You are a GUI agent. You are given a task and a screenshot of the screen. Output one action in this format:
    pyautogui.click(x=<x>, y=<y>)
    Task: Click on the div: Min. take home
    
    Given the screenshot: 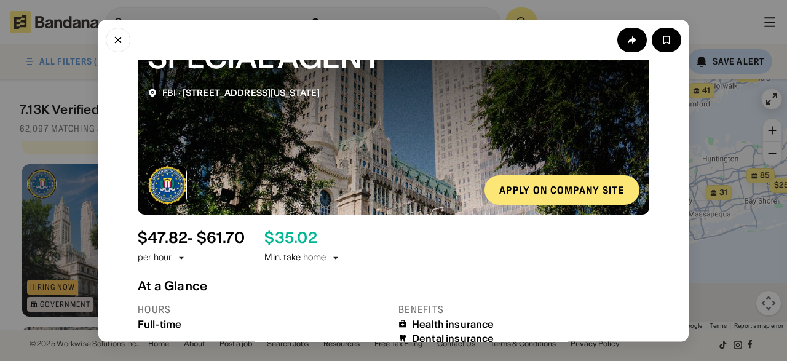 What is the action you would take?
    pyautogui.click(x=302, y=258)
    